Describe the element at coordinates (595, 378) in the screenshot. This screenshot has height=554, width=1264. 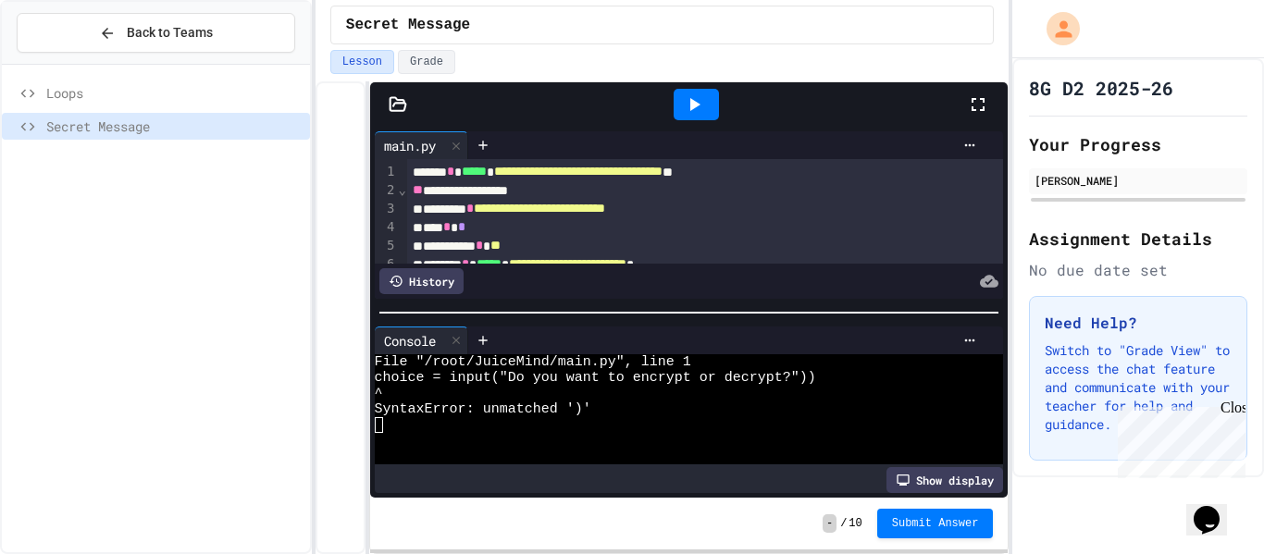
I see `span: choice = input("Do you want to encrypt or decrypt?"))` at that location.